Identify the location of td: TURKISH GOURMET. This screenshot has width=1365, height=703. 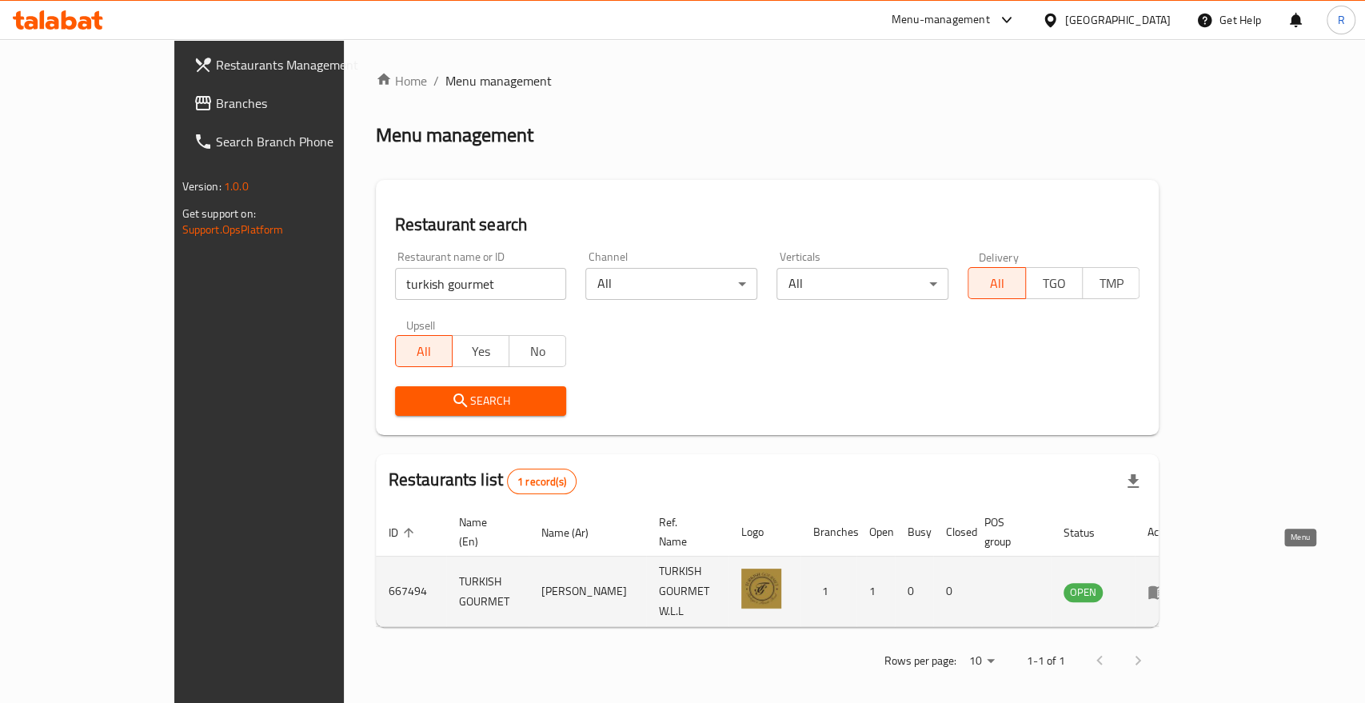
(487, 592).